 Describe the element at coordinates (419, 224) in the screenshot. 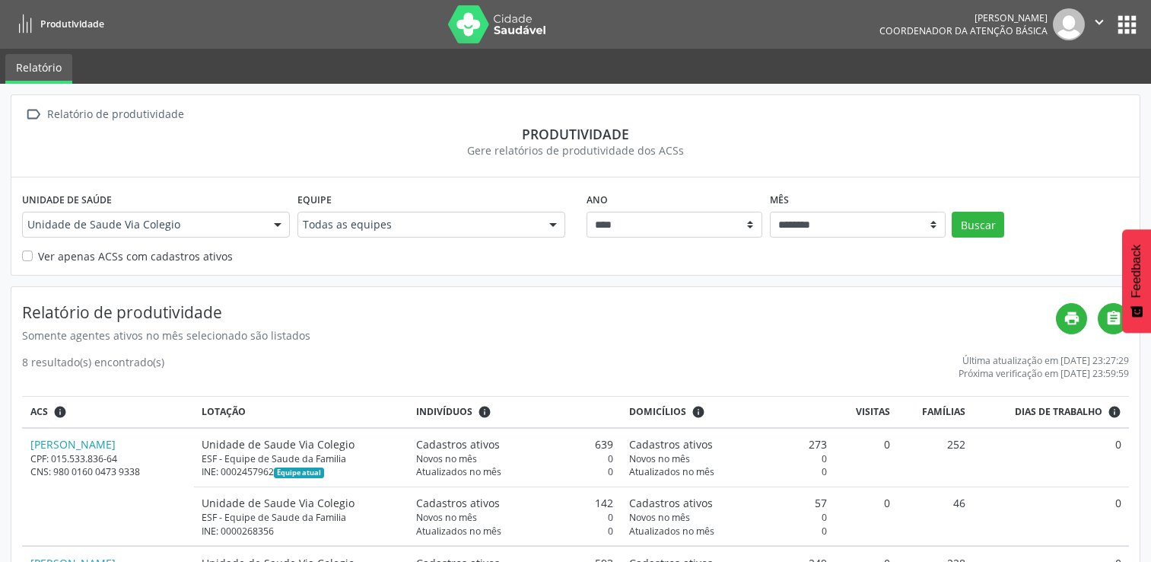

I see `span: Todas as equipes` at that location.